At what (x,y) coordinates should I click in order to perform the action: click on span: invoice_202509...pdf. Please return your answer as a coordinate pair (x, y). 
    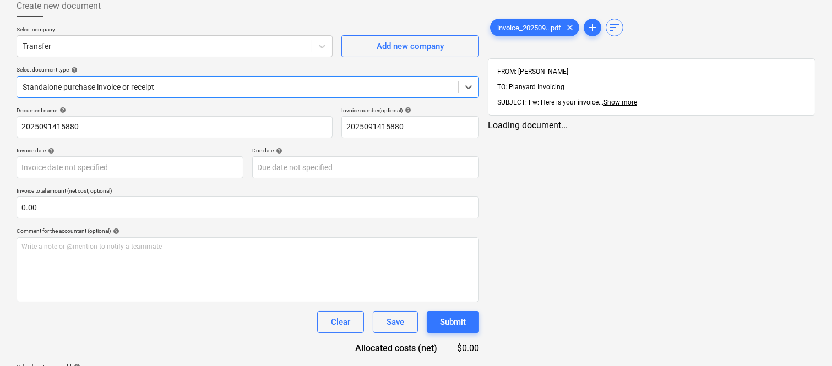
    Looking at the image, I should click on (529, 28).